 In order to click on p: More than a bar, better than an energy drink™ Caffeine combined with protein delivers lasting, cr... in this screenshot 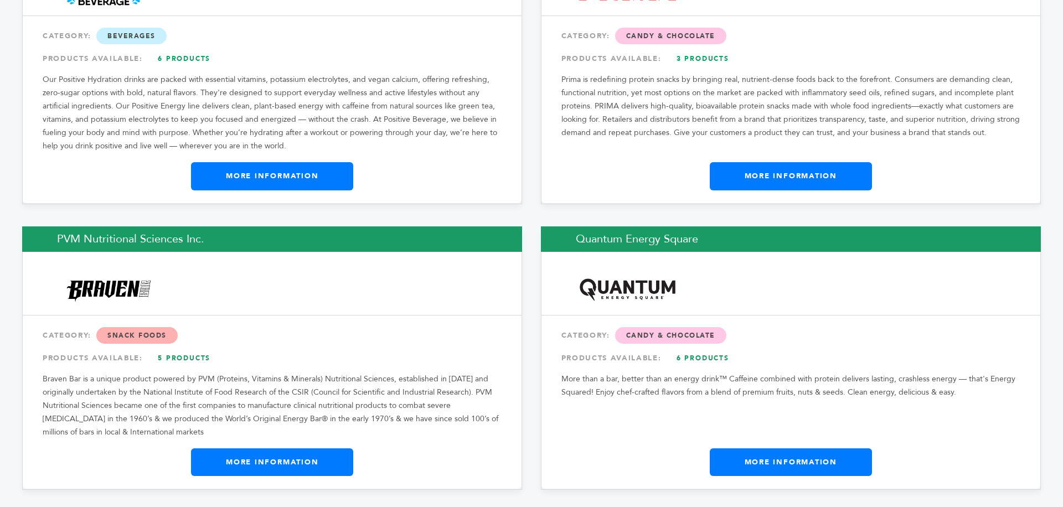, I will do `click(791, 386)`.